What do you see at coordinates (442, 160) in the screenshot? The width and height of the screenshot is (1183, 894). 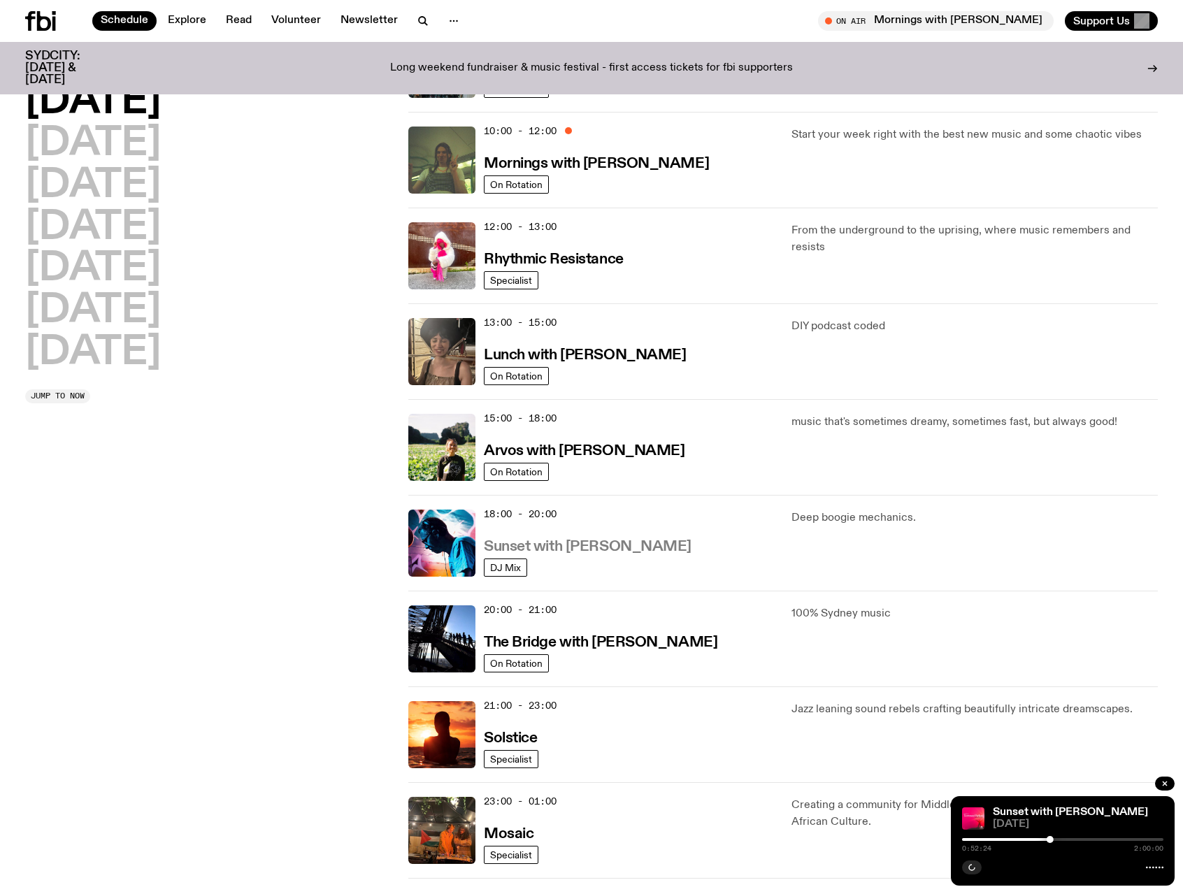 I see `img: Jim Kretschmer in a really cute outfit with cute braids, standing on a train holding up a peace s...` at bounding box center [442, 160].